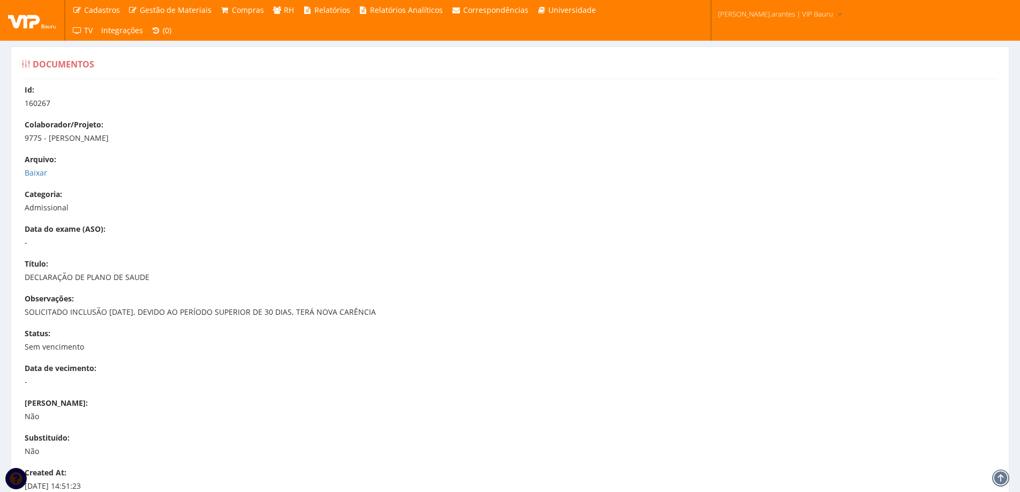 This screenshot has width=1020, height=492. Describe the element at coordinates (82, 31) in the screenshot. I see `a: TV` at that location.